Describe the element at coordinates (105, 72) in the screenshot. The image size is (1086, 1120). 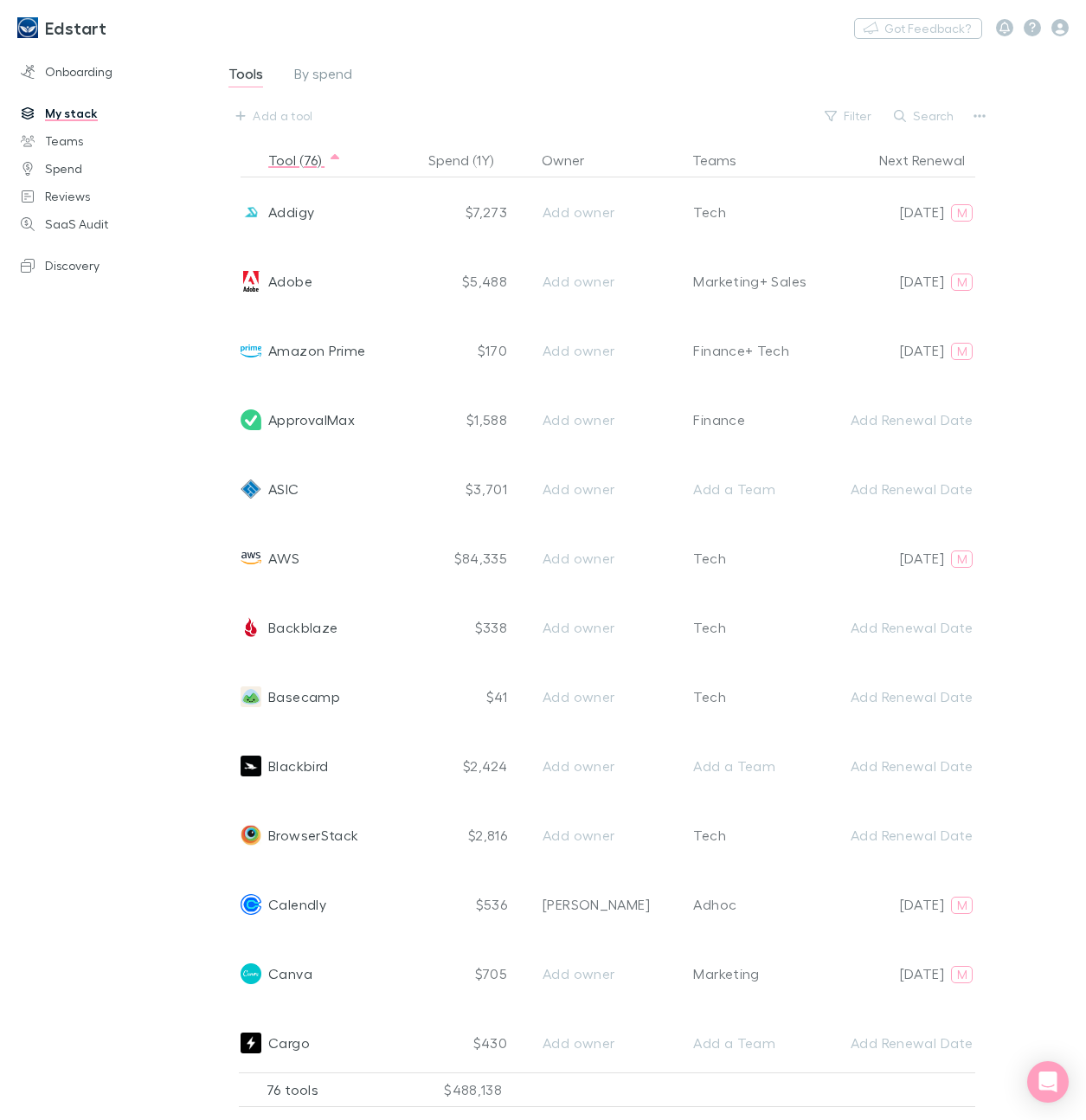
I see `a: Onboarding` at that location.